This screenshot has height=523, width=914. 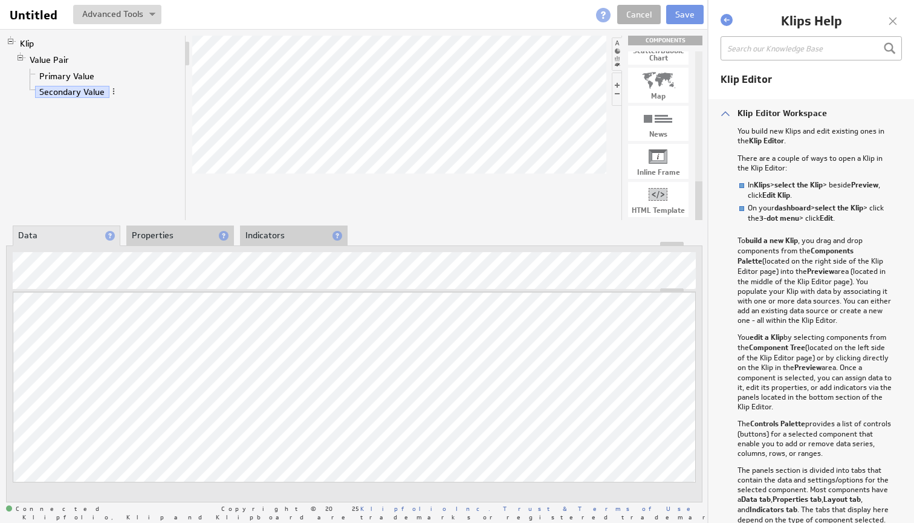 I want to click on a: Klipfolio Inc., so click(x=425, y=508).